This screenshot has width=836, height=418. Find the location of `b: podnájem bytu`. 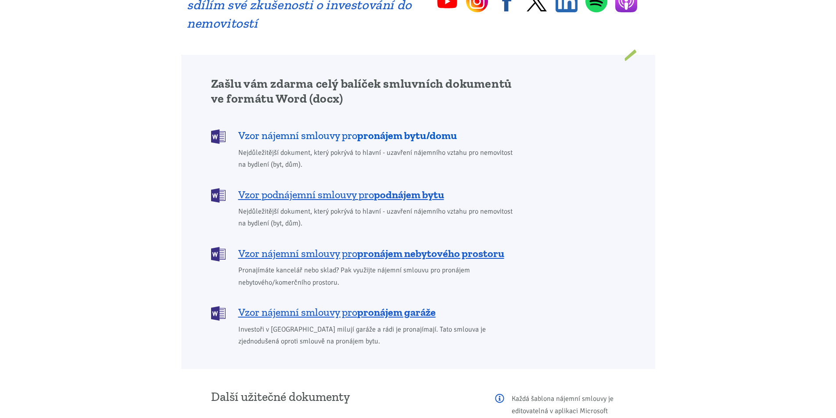

b: podnájem bytu is located at coordinates (409, 194).